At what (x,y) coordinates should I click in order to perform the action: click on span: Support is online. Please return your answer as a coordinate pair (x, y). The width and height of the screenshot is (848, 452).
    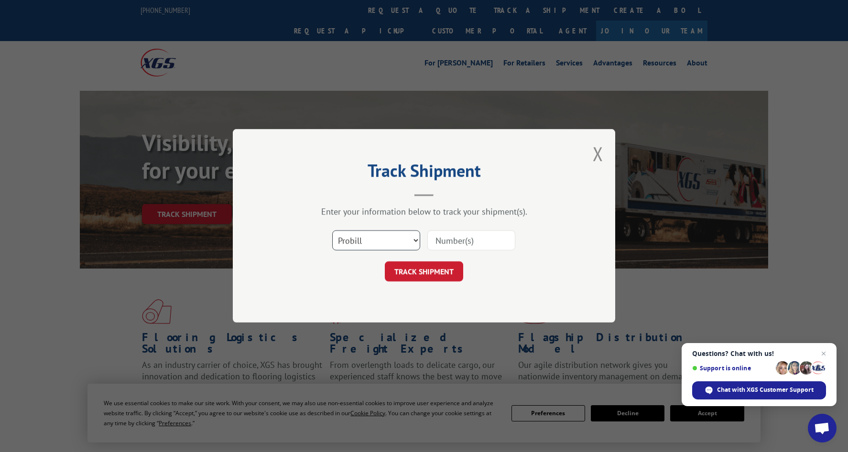
    Looking at the image, I should click on (733, 368).